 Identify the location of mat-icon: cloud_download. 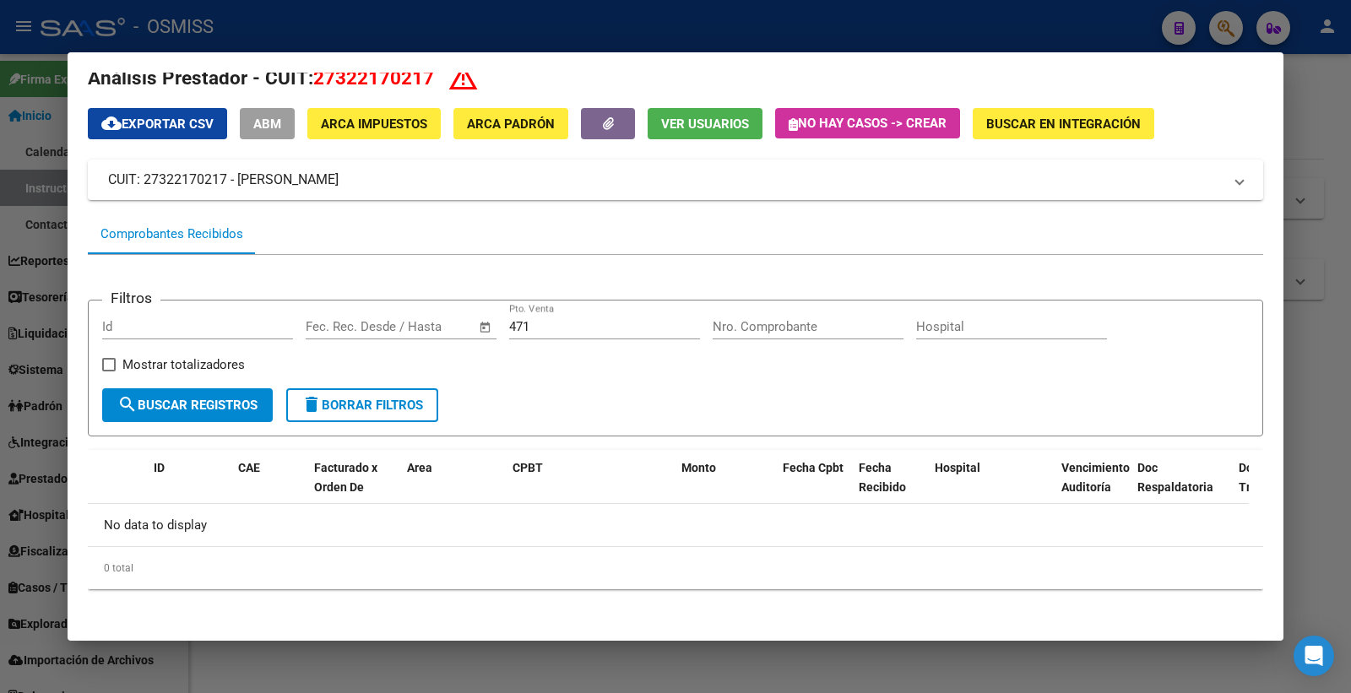
(111, 123).